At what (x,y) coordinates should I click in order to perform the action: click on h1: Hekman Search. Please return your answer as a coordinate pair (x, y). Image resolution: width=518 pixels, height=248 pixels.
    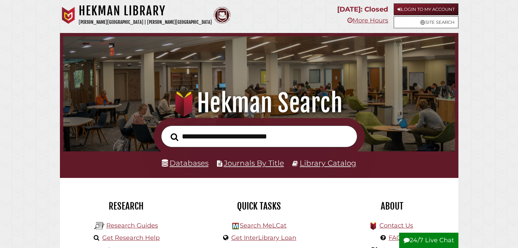
    Looking at the image, I should click on (259, 103).